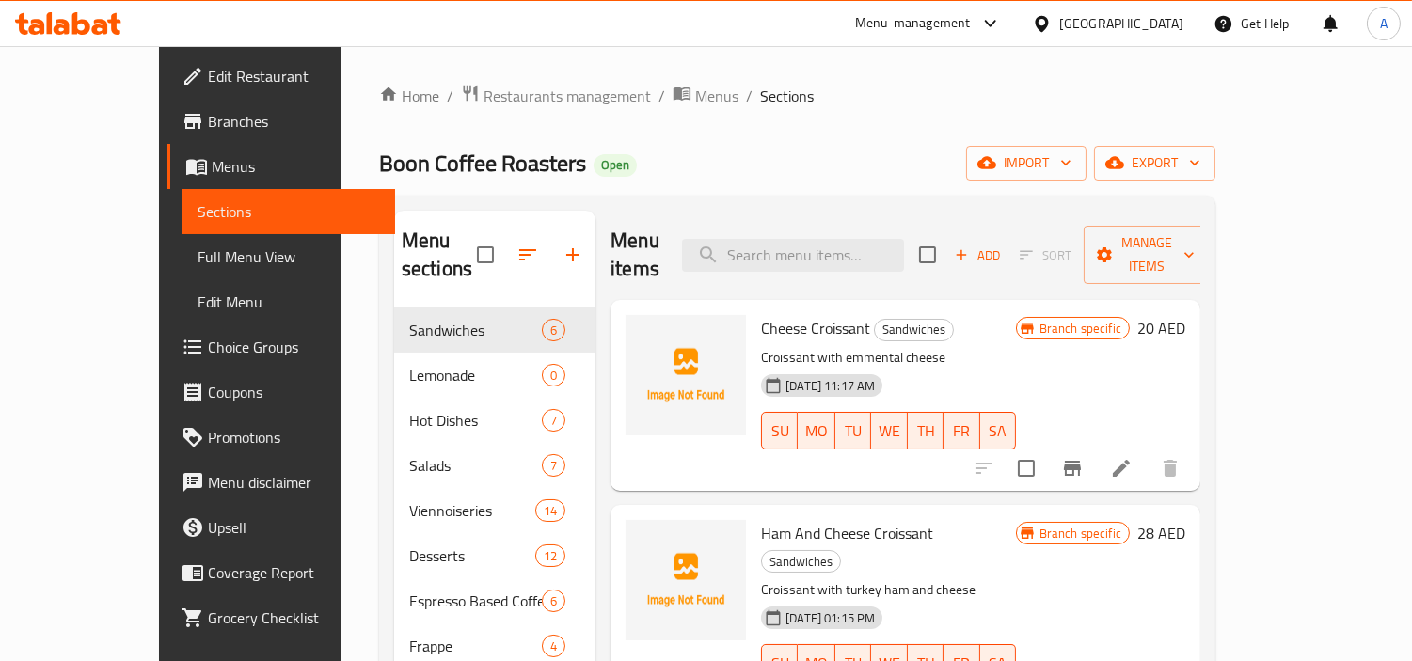 The height and width of the screenshot is (661, 1412). Describe the element at coordinates (717, 96) in the screenshot. I see `span: Menus` at that location.